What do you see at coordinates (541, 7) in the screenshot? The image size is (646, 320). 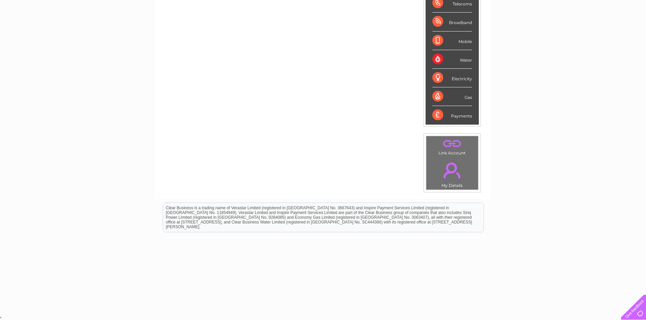 I see `a: 0333 014 3131` at bounding box center [541, 7].